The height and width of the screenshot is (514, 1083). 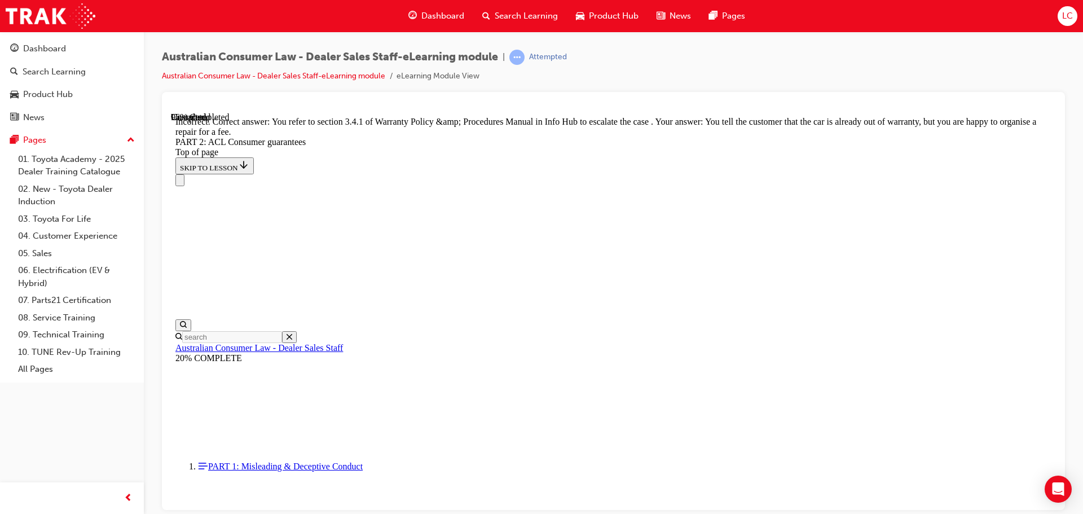 What do you see at coordinates (50, 16) in the screenshot?
I see `img: Trak` at bounding box center [50, 16].